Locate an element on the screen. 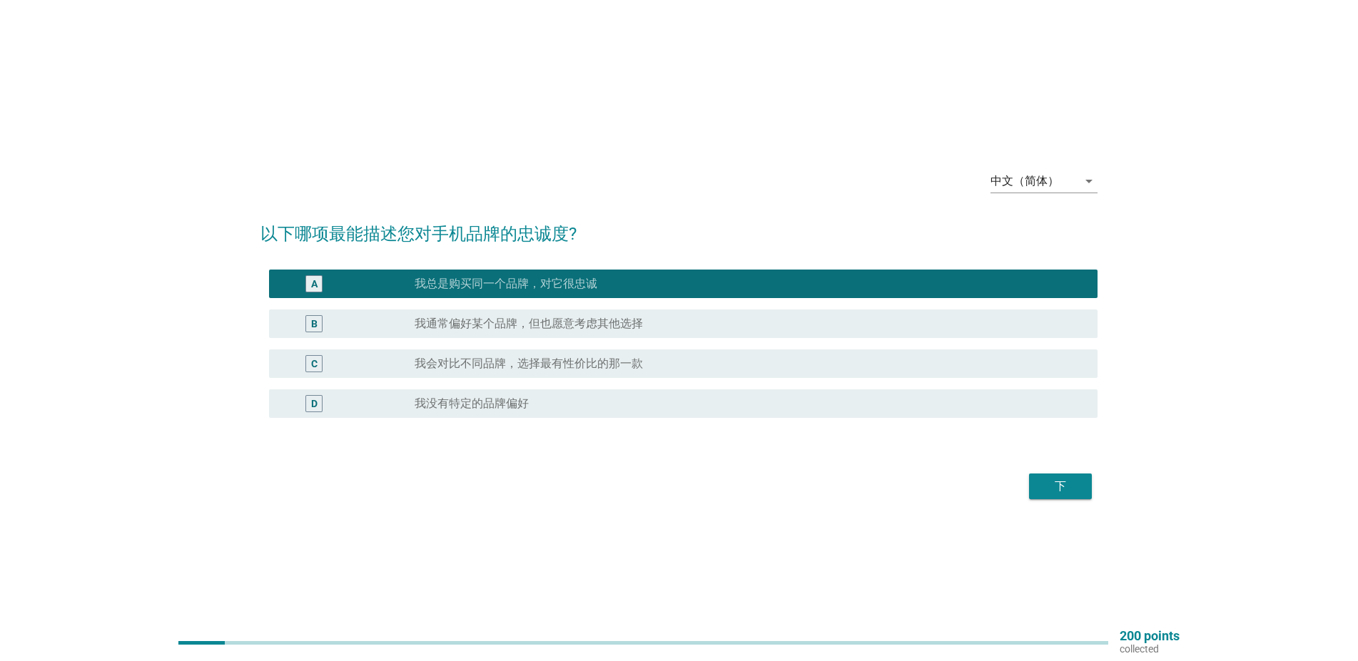 This screenshot has width=1358, height=661. div: 下 is located at coordinates (1060, 487).